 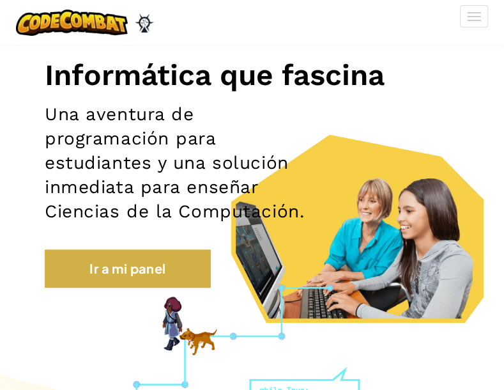 What do you see at coordinates (128, 268) in the screenshot?
I see `a: Ir a mi panel` at bounding box center [128, 268].